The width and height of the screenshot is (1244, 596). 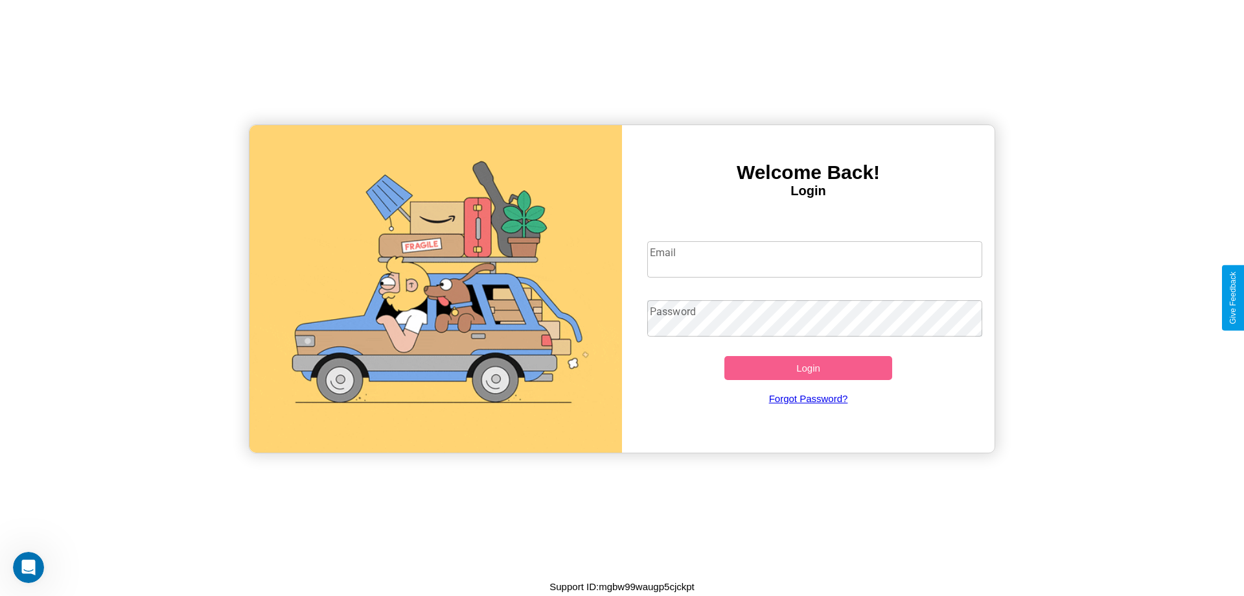 What do you see at coordinates (808, 367) in the screenshot?
I see `button: Login` at bounding box center [808, 367].